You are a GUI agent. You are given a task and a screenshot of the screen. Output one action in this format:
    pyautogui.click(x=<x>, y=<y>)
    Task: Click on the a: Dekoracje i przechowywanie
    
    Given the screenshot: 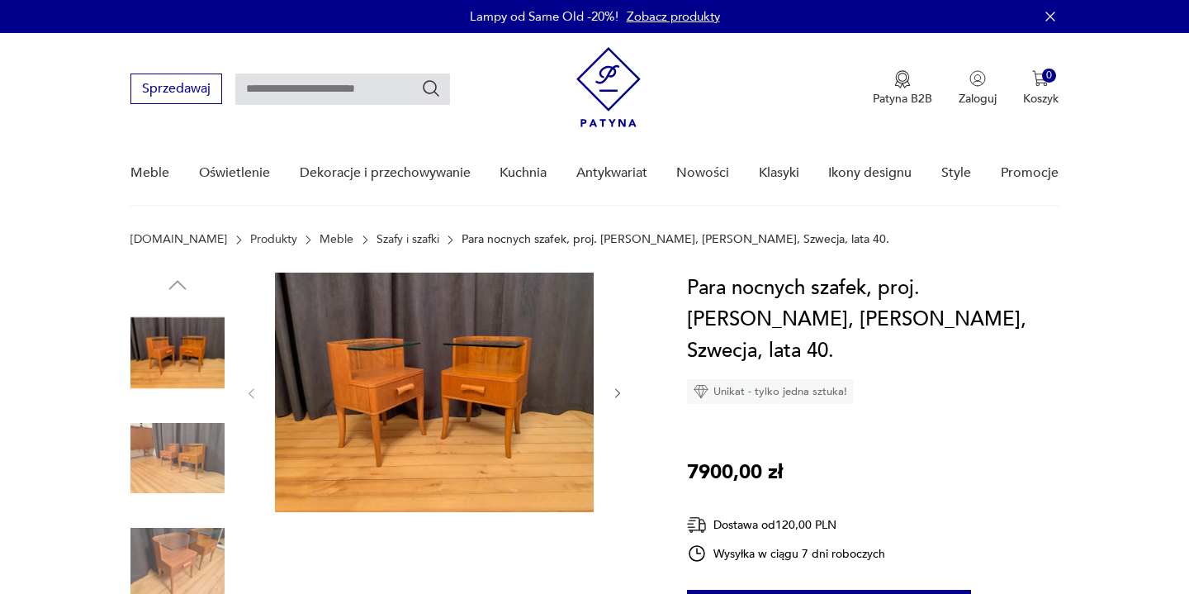 What is the action you would take?
    pyautogui.click(x=385, y=173)
    